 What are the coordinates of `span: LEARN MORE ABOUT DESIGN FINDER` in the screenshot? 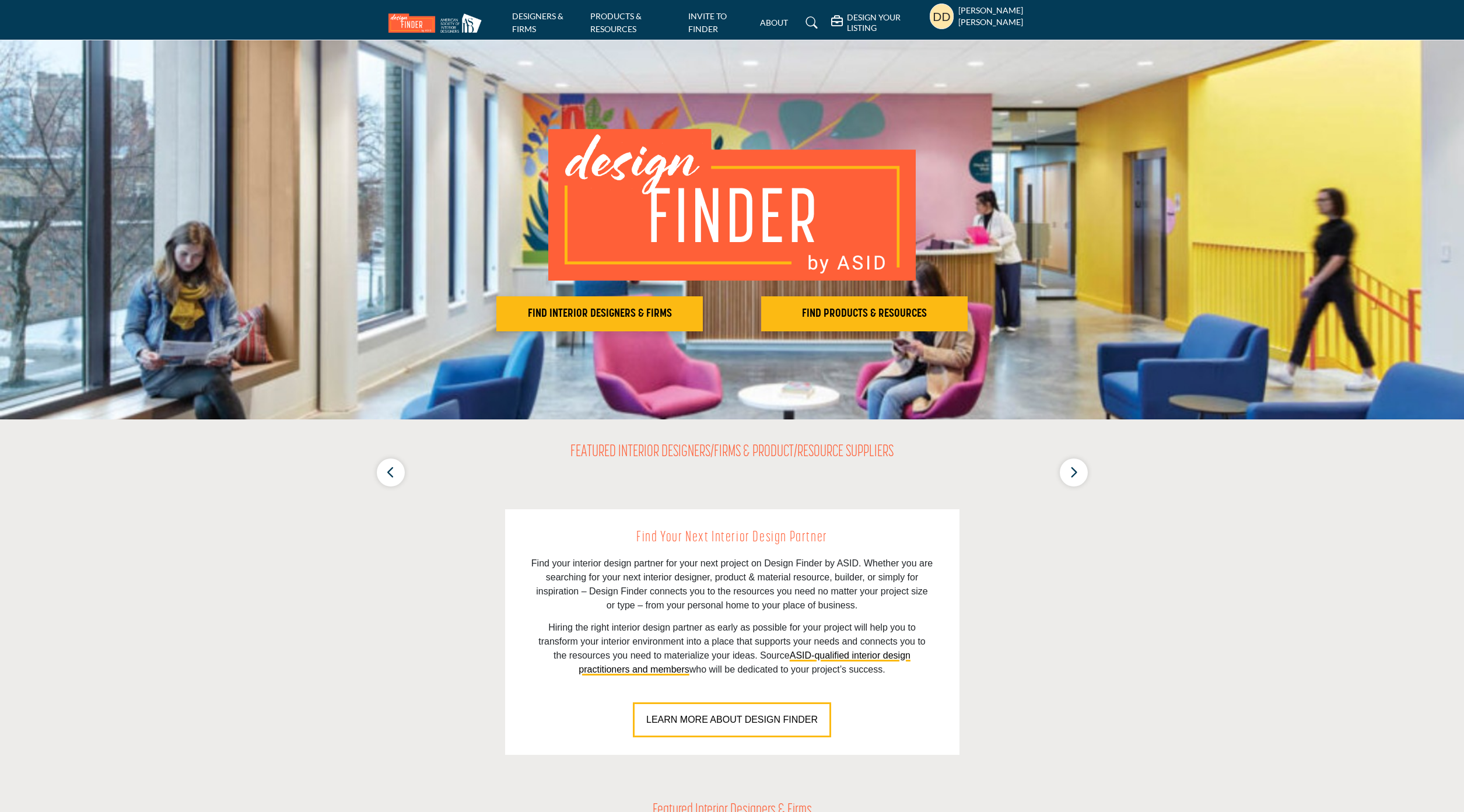 It's located at (732, 718).